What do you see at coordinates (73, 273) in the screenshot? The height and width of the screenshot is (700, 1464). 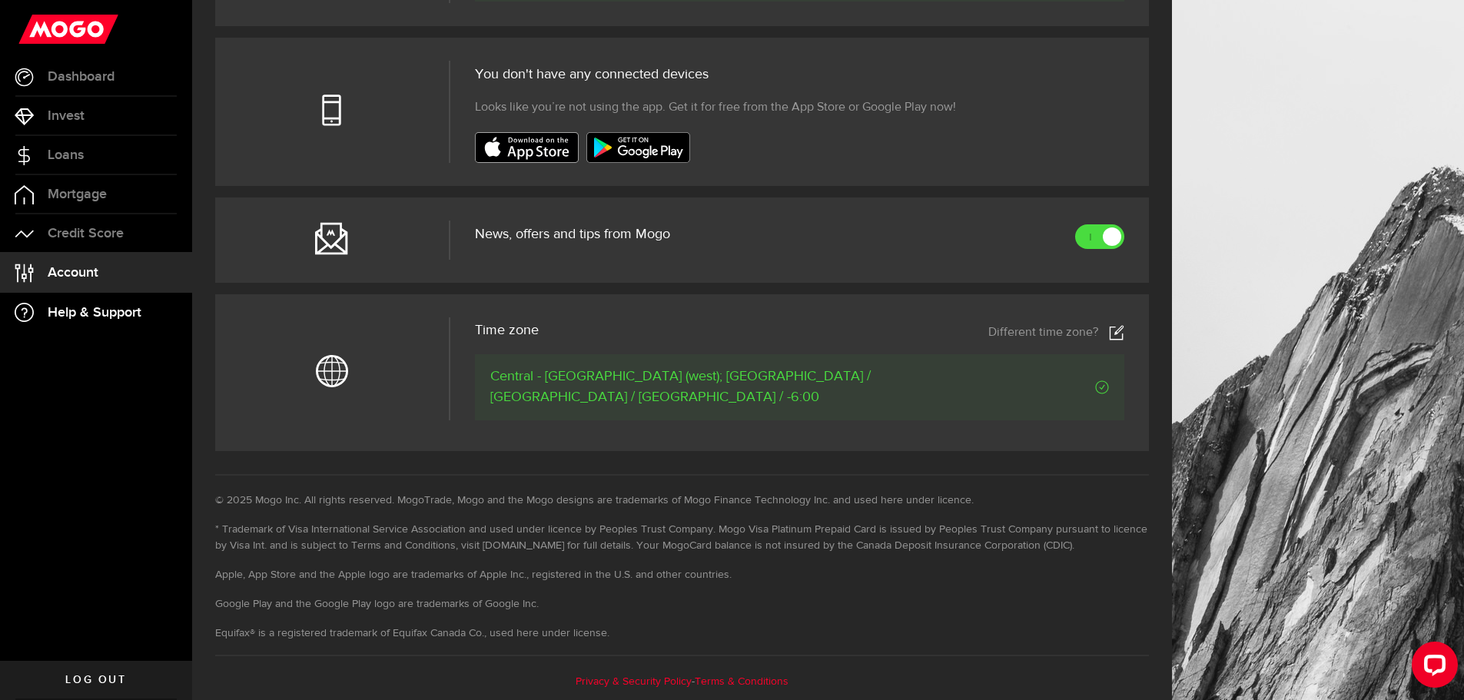 I see `span: Account` at bounding box center [73, 273].